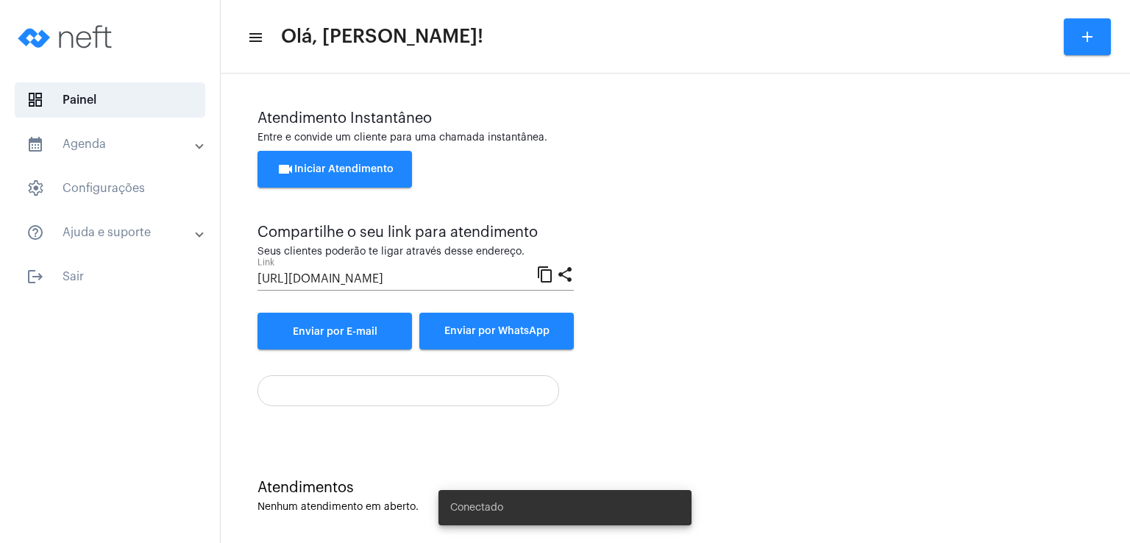  Describe the element at coordinates (675, 118) in the screenshot. I see `div: Atendimento Instantâneo` at that location.